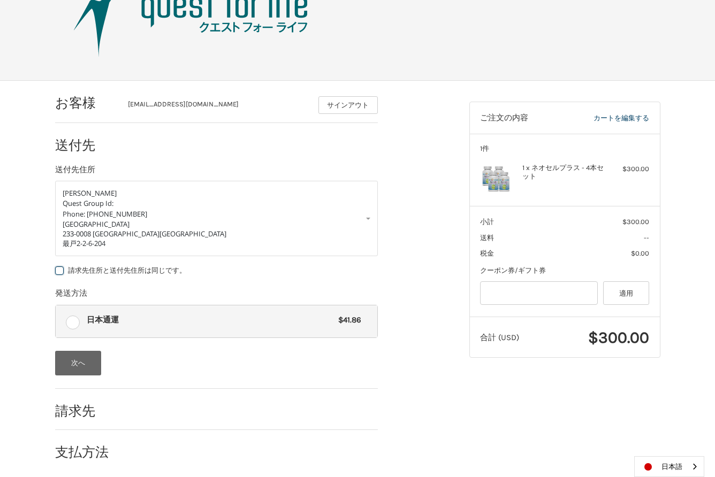 The width and height of the screenshot is (715, 477). Describe the element at coordinates (603, 118) in the screenshot. I see `a: カートを編集する` at that location.